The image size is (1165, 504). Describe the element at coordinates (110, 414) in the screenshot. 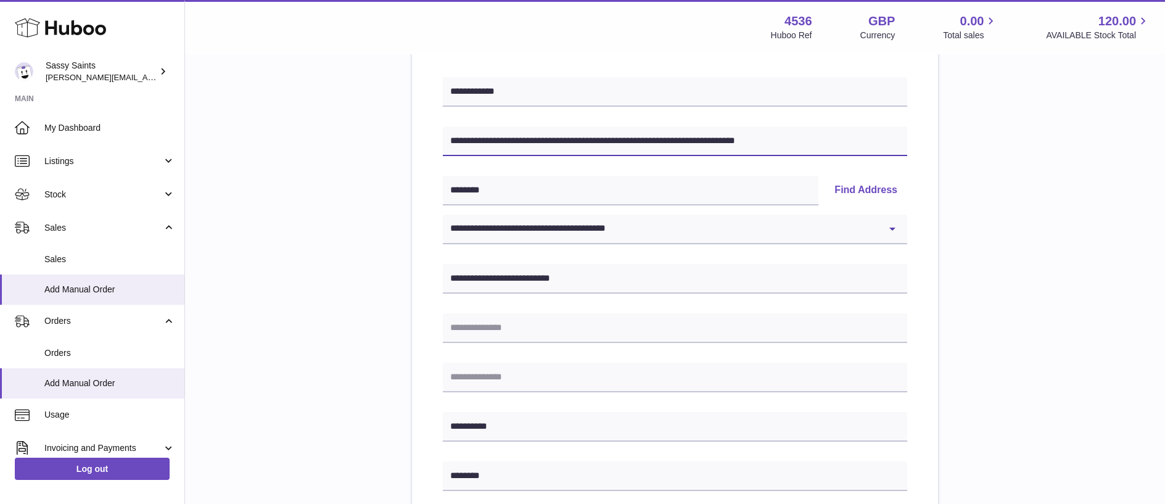

I see `span: Usage` at that location.